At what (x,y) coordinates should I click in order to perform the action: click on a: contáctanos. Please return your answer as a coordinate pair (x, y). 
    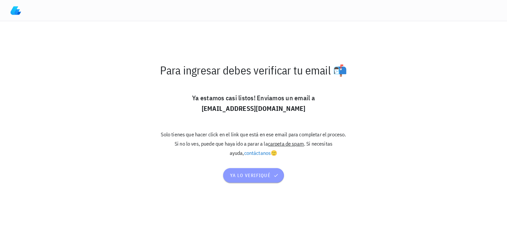
    Looking at the image, I should click on (258, 153).